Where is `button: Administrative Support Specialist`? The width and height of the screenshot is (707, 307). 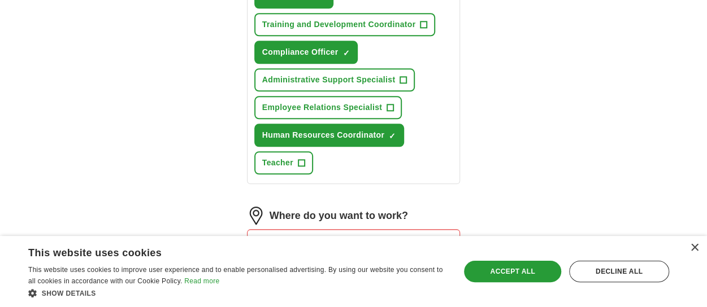 button: Administrative Support Specialist is located at coordinates (335, 80).